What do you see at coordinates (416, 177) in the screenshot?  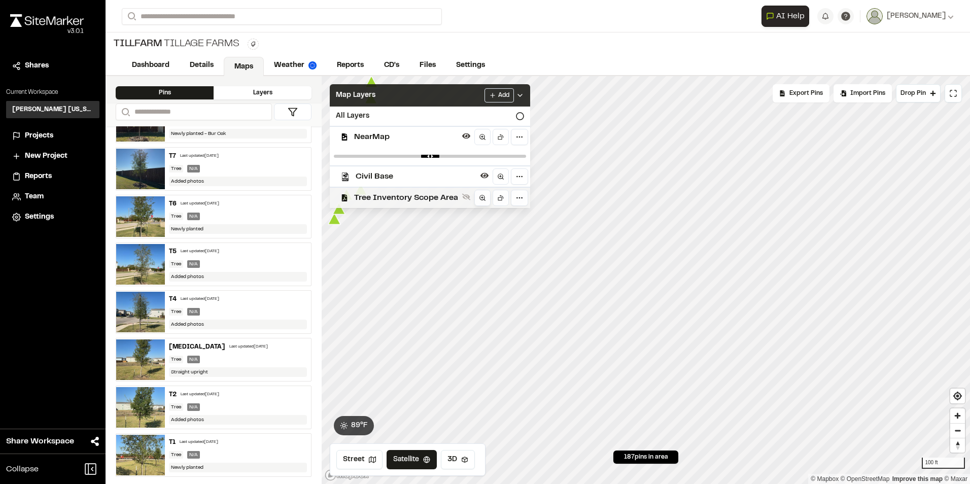 I see `span: Civil Base` at bounding box center [416, 177].